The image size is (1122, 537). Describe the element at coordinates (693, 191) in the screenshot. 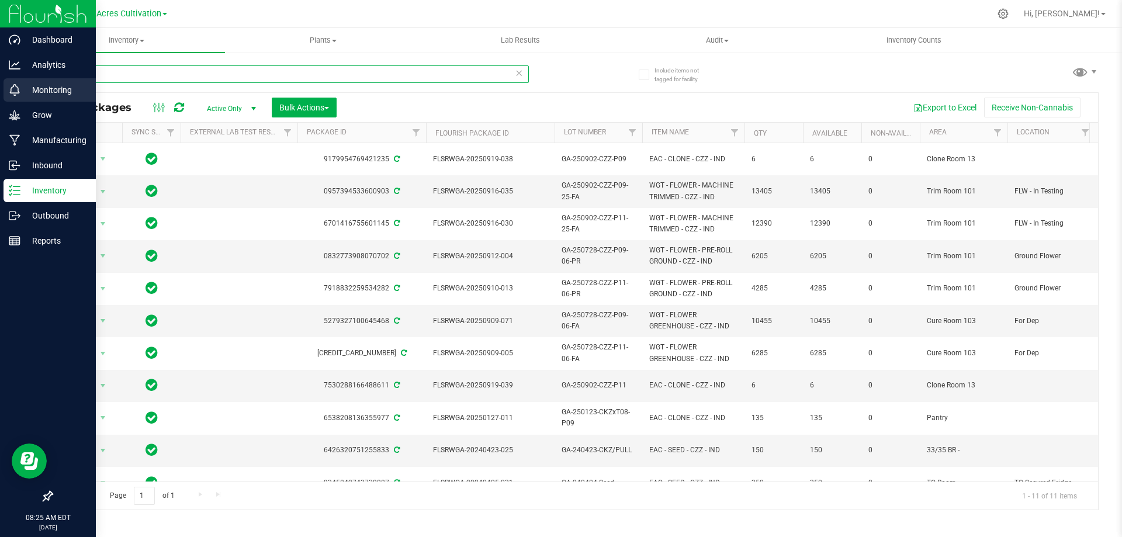

I see `span: WGT - FLOWER - MACHINE TRIMMED - CZZ - IND` at that location.